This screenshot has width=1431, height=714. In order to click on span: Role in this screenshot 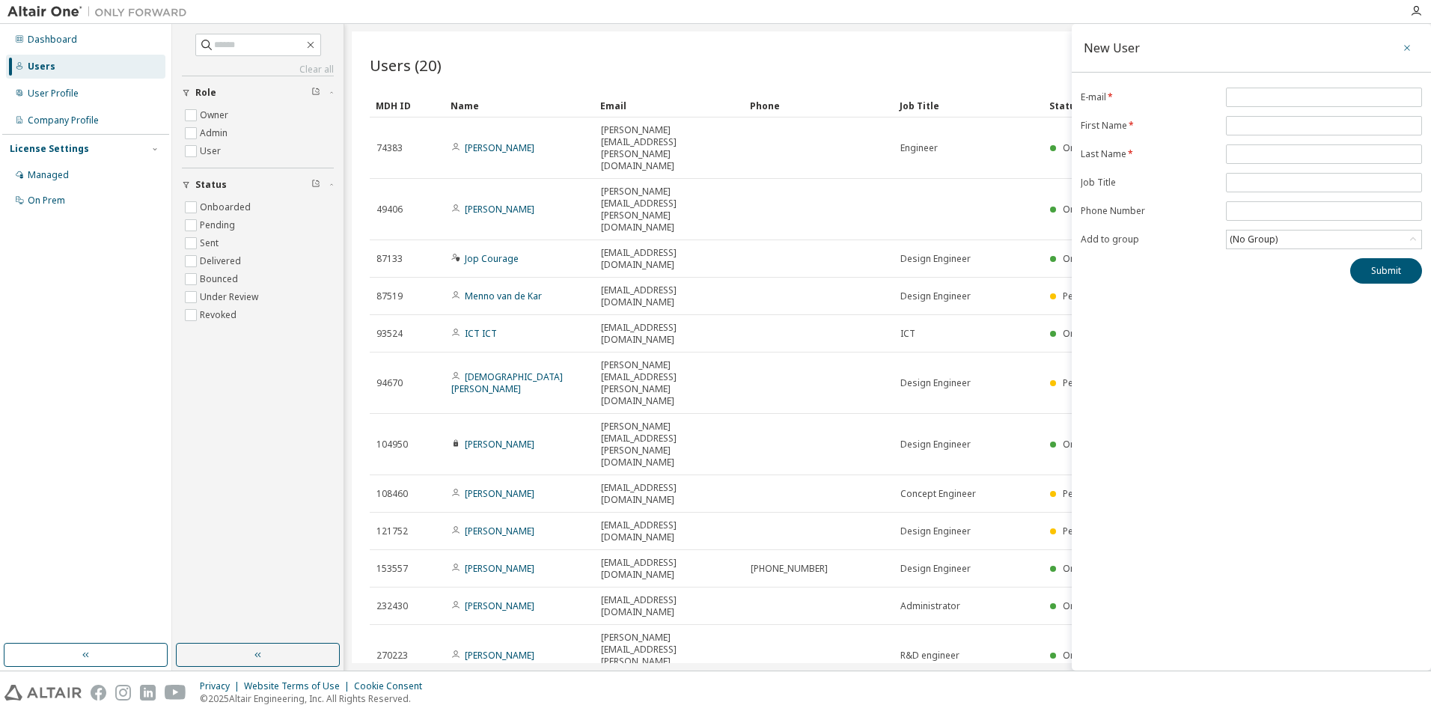, I will do `click(206, 93)`.